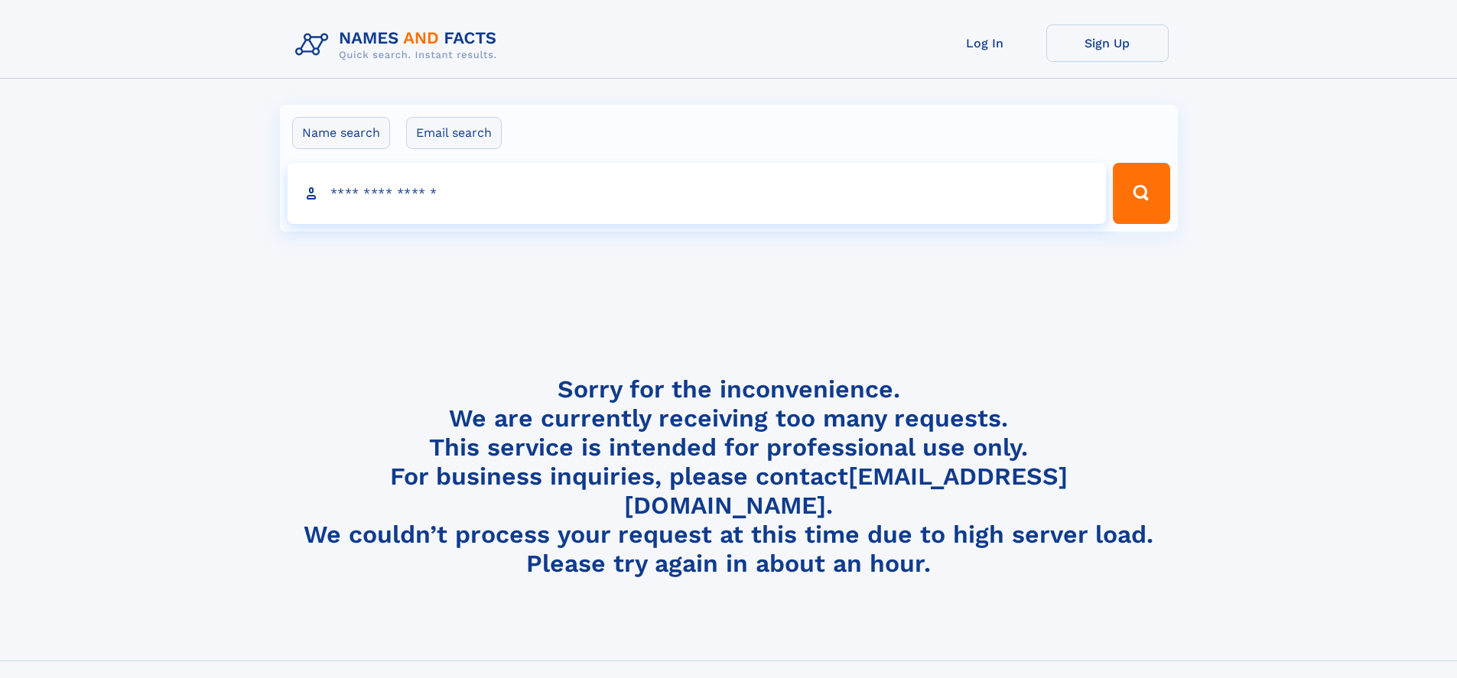 The width and height of the screenshot is (1457, 678). Describe the element at coordinates (697, 193) in the screenshot. I see `input: search input` at that location.